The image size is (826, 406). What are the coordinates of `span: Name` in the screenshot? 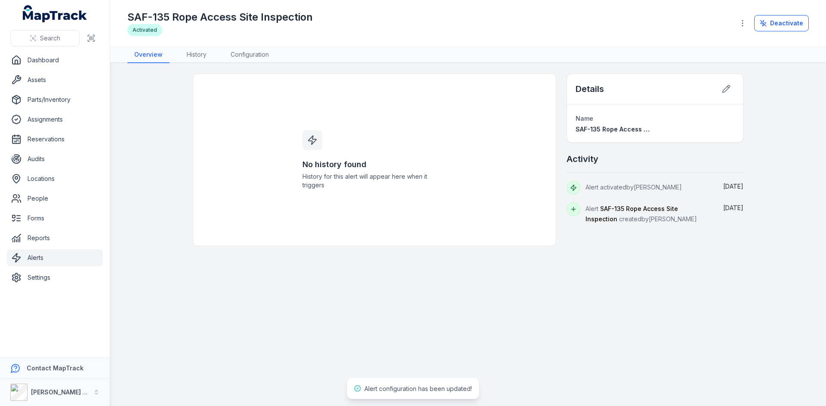 It's located at (584, 118).